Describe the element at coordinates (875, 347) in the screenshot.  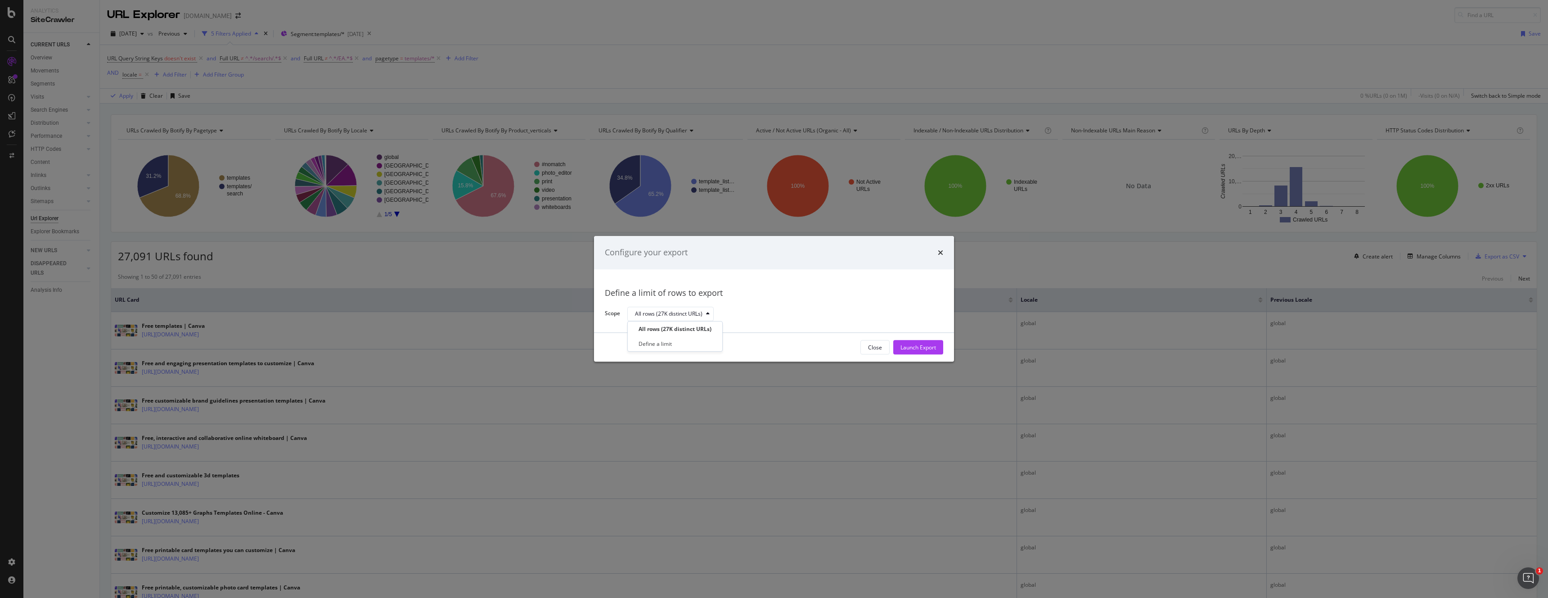
I see `button: Close` at that location.